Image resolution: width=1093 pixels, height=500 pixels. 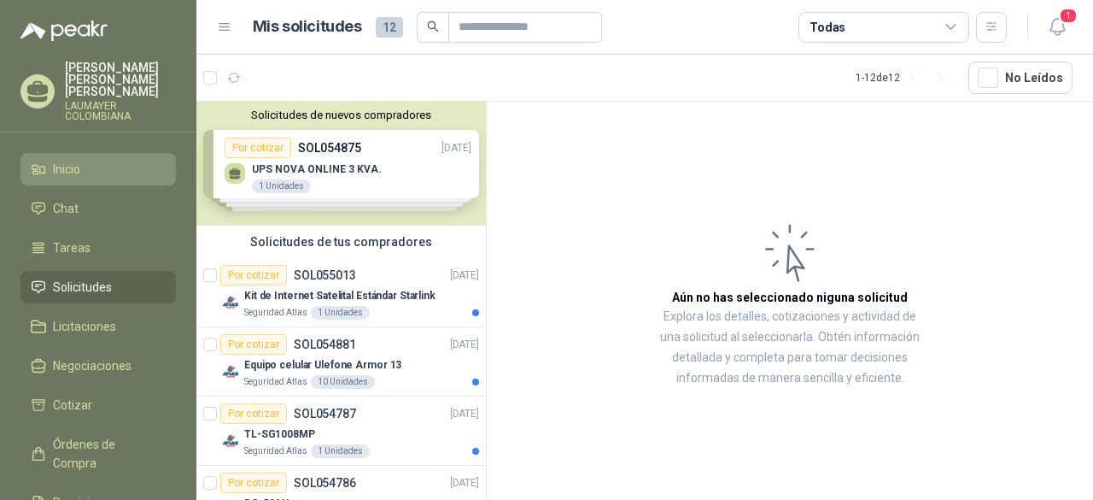 I want to click on span: search, so click(x=433, y=26).